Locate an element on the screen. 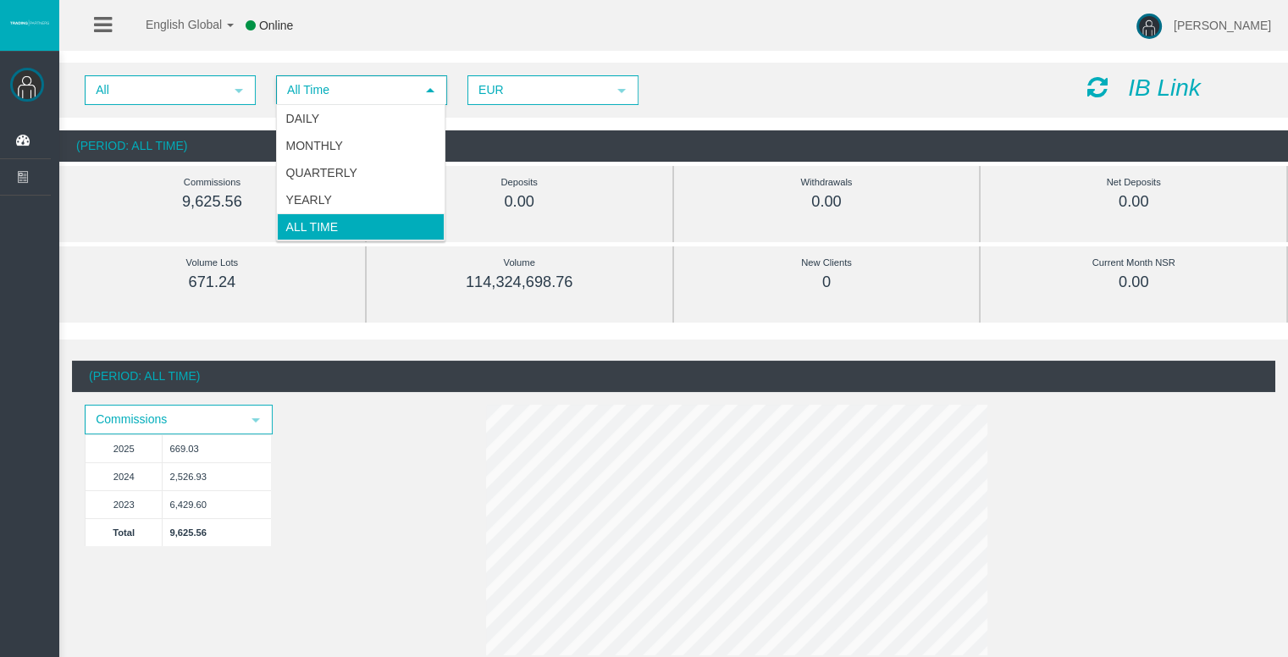 The height and width of the screenshot is (657, 1288). span: English Global is located at coordinates (173, 25).